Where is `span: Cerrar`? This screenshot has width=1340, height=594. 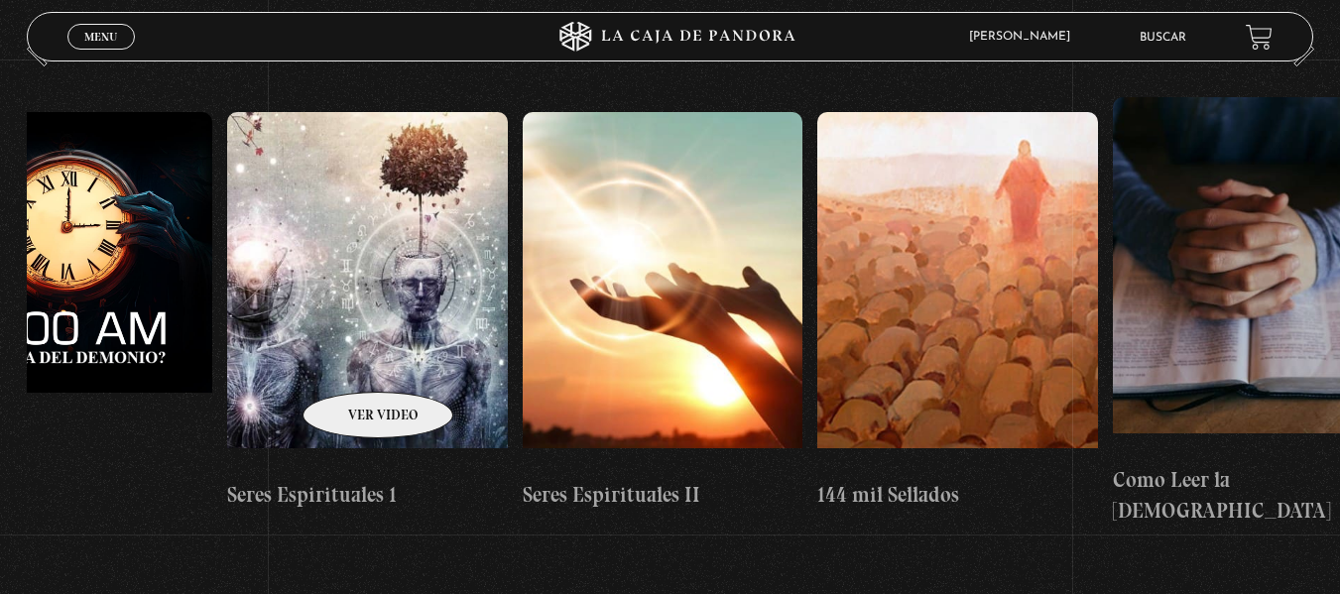 span: Cerrar is located at coordinates (100, 55).